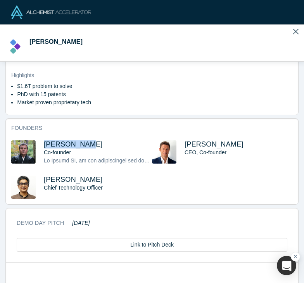 The height and width of the screenshot is (283, 304). Describe the element at coordinates (152, 244) in the screenshot. I see `a: Link to Pitch Deck` at that location.